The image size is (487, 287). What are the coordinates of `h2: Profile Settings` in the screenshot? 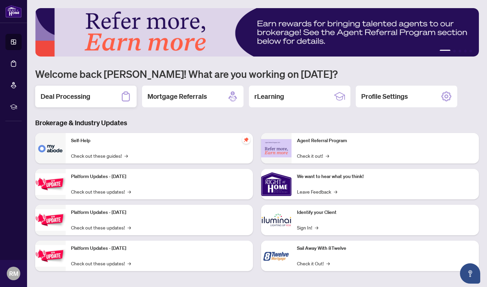 It's located at (384, 96).